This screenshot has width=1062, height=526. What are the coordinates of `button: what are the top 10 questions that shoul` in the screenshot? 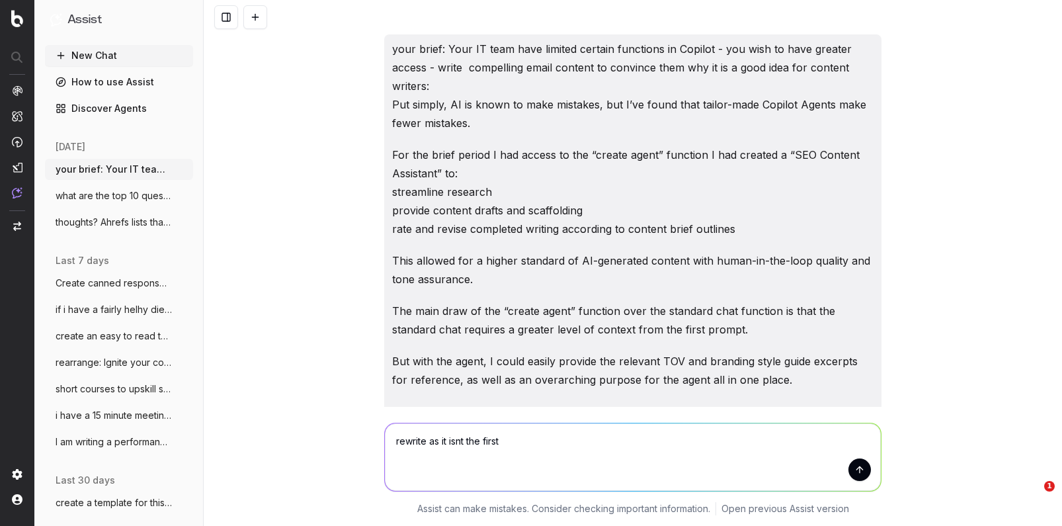 It's located at (119, 196).